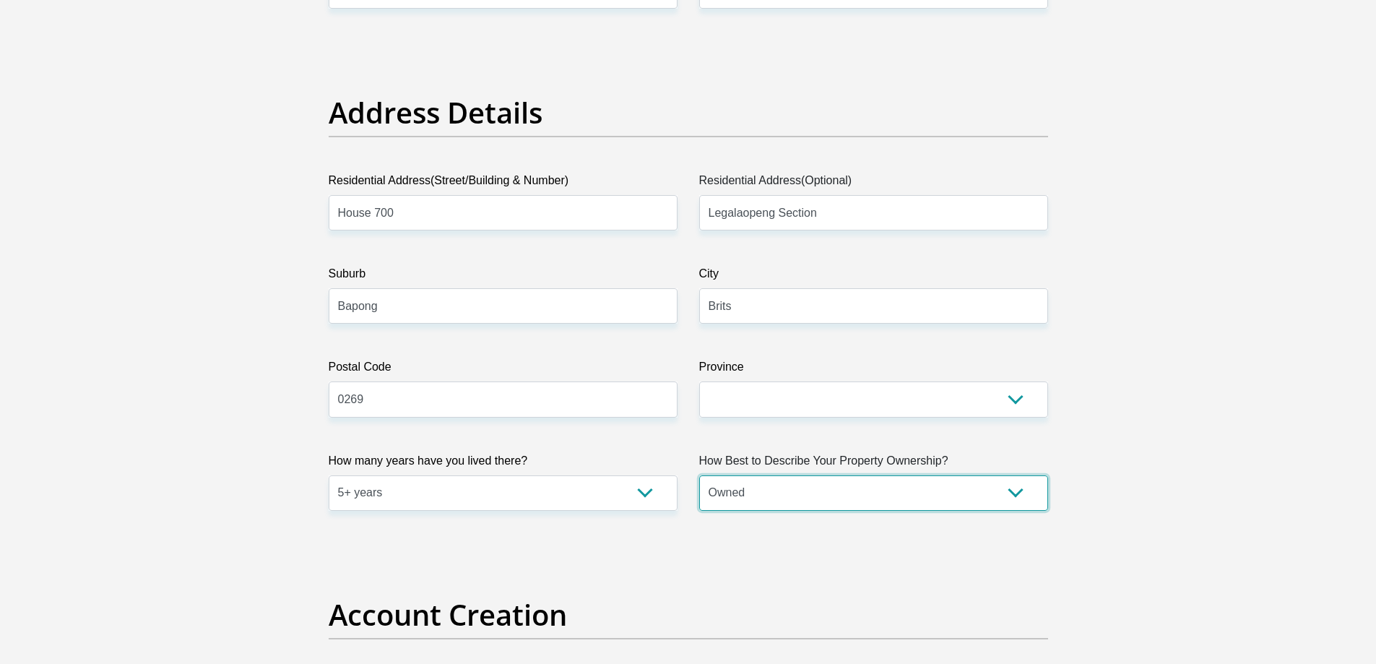 The image size is (1376, 664). Describe the element at coordinates (873, 399) in the screenshot. I see `select: Please Select a Province` at that location.